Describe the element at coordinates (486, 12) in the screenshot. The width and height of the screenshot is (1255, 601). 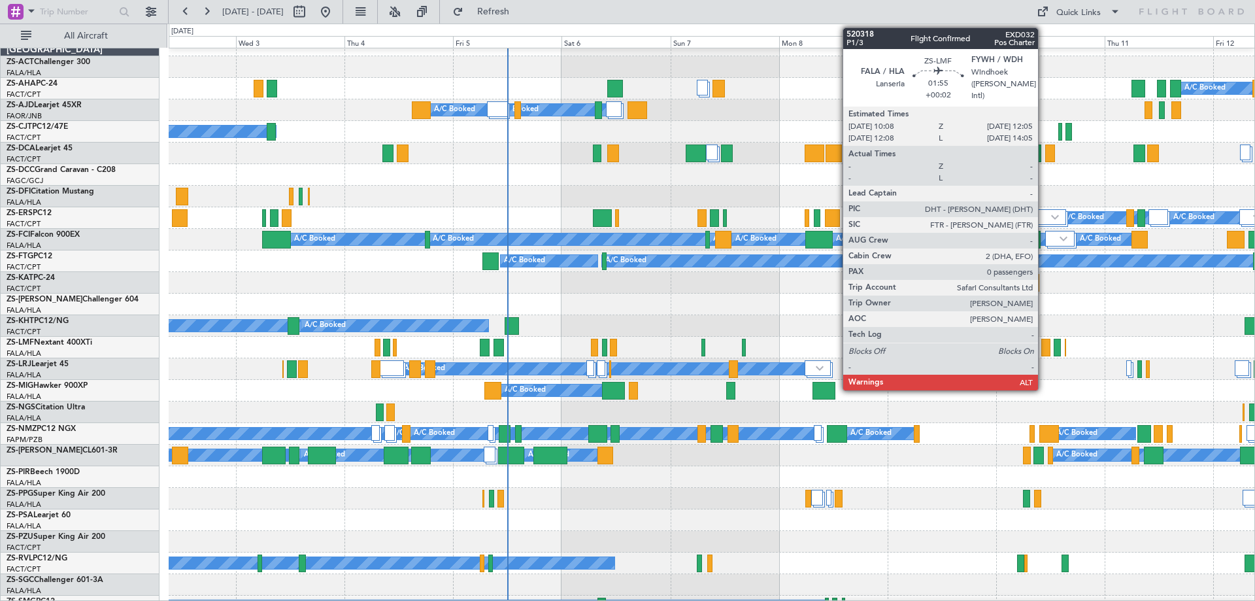
I see `button: Refresh` at that location.